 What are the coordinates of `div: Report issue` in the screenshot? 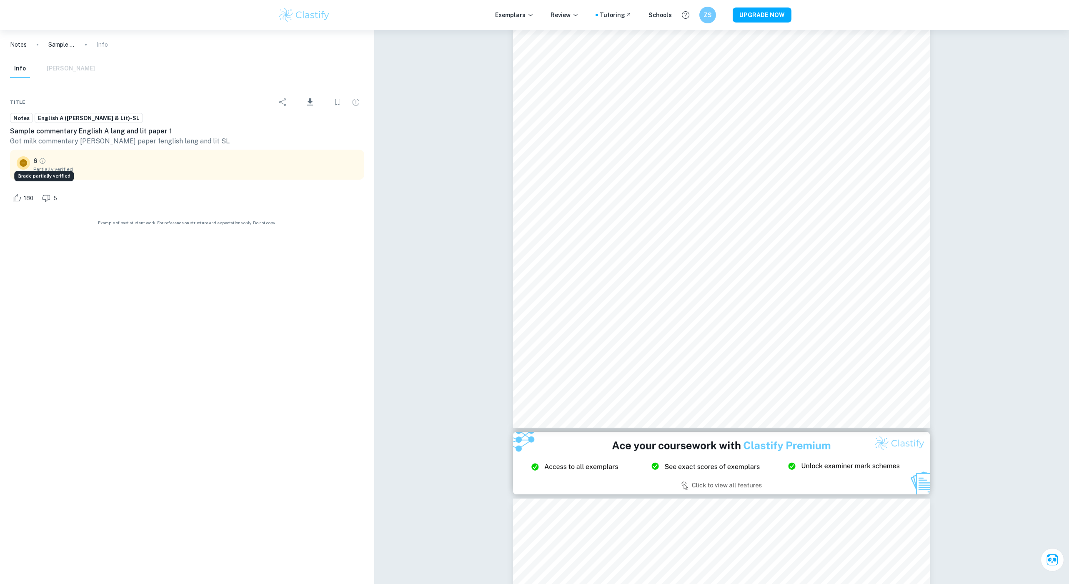 It's located at (356, 102).